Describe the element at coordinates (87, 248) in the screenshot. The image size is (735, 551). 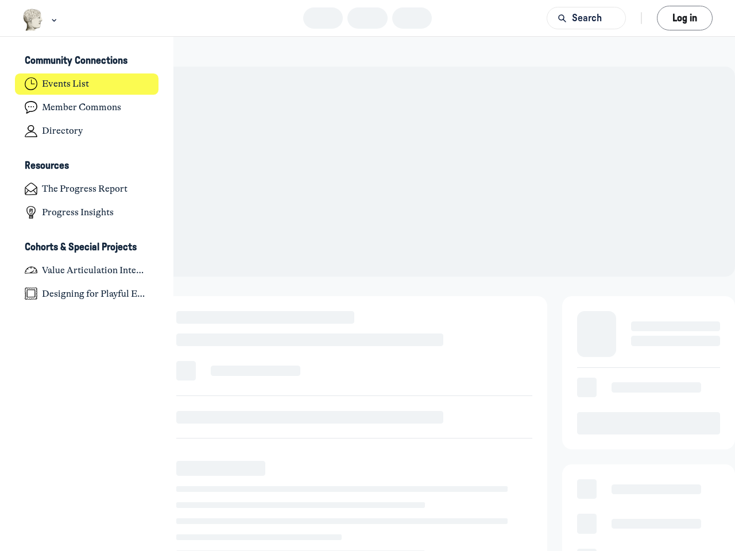
I see `button: Cohorts & Special ProjectsCollapse space` at that location.